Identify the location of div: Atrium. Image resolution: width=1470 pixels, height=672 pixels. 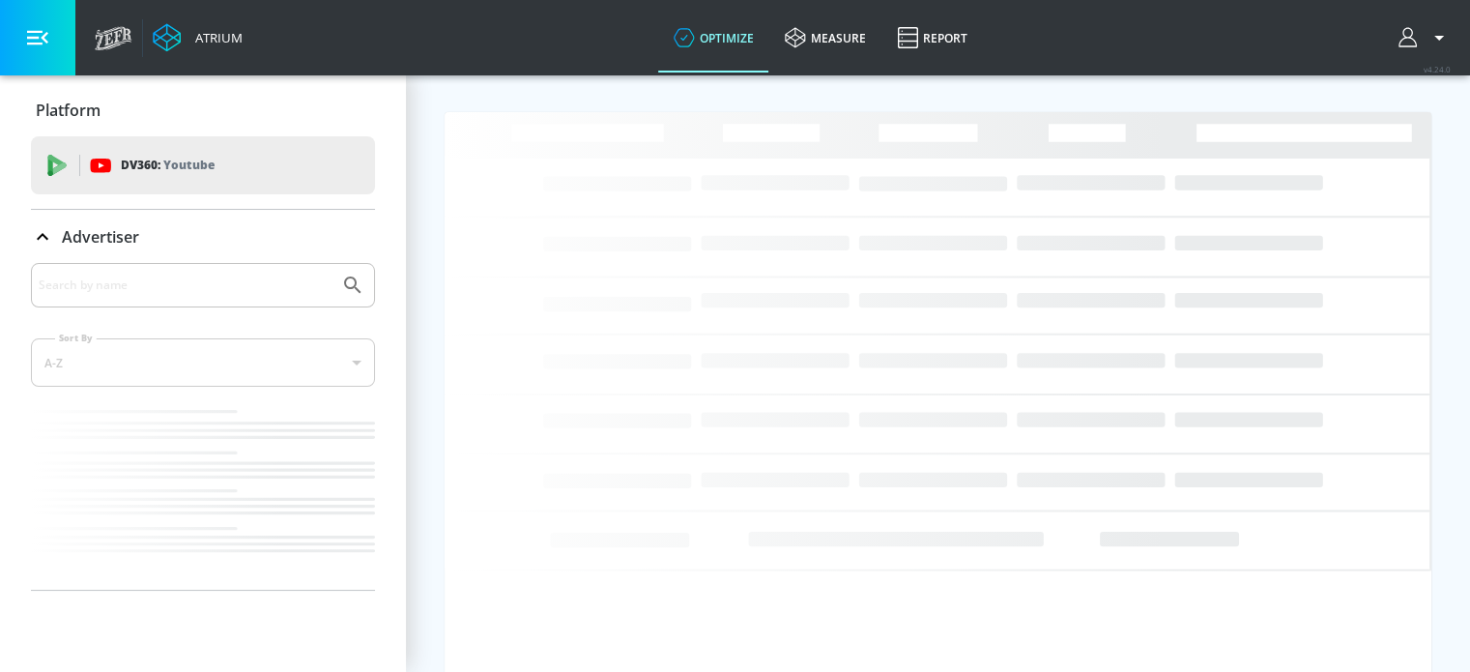
(215, 38).